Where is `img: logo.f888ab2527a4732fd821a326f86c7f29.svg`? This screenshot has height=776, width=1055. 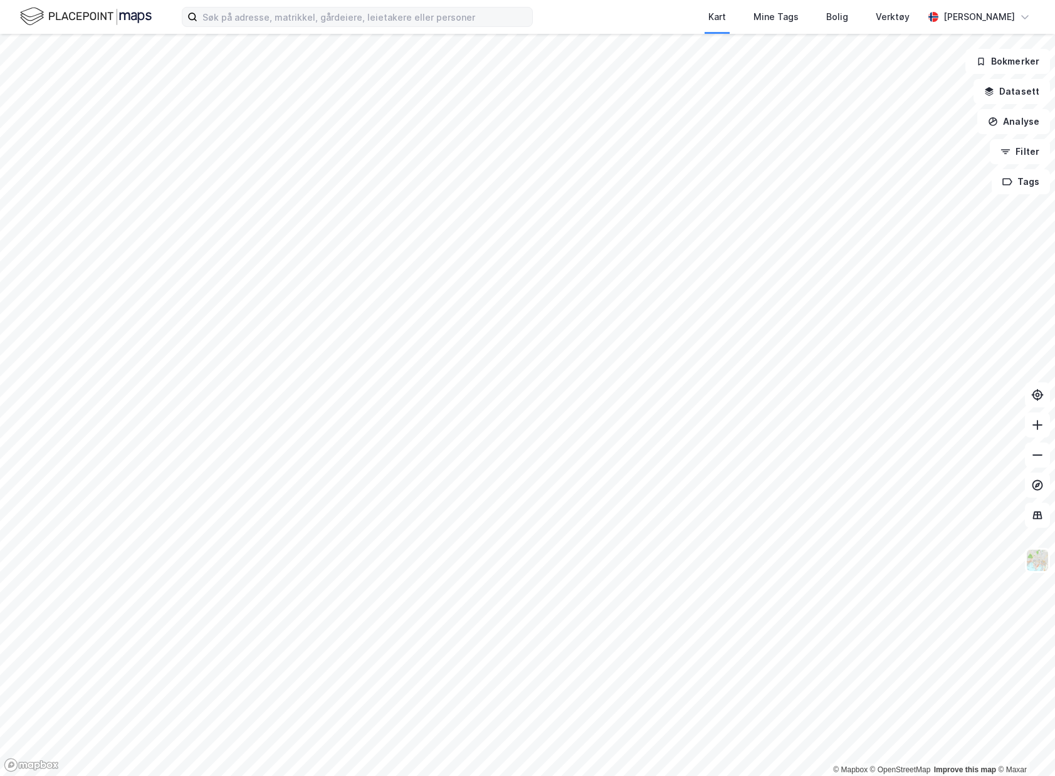 img: logo.f888ab2527a4732fd821a326f86c7f29.svg is located at coordinates (86, 16).